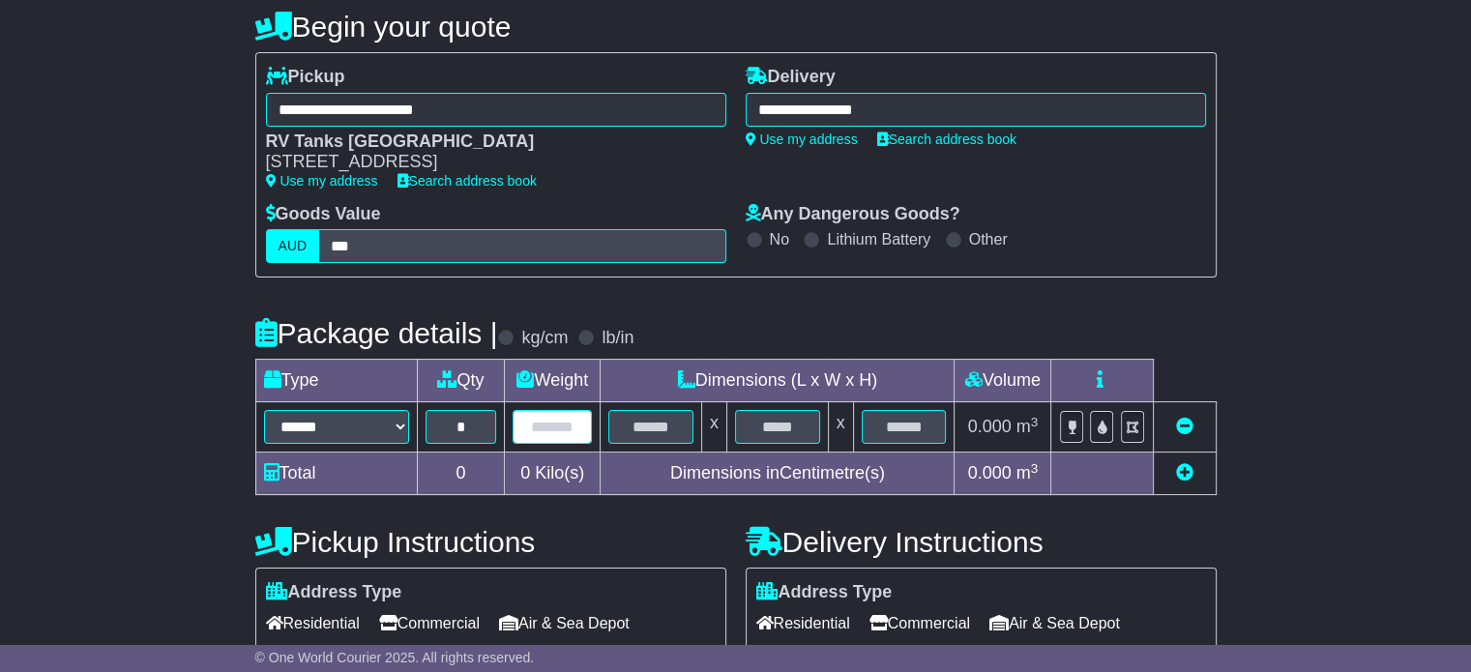  Describe the element at coordinates (780, 239) in the screenshot. I see `label: No` at that location.